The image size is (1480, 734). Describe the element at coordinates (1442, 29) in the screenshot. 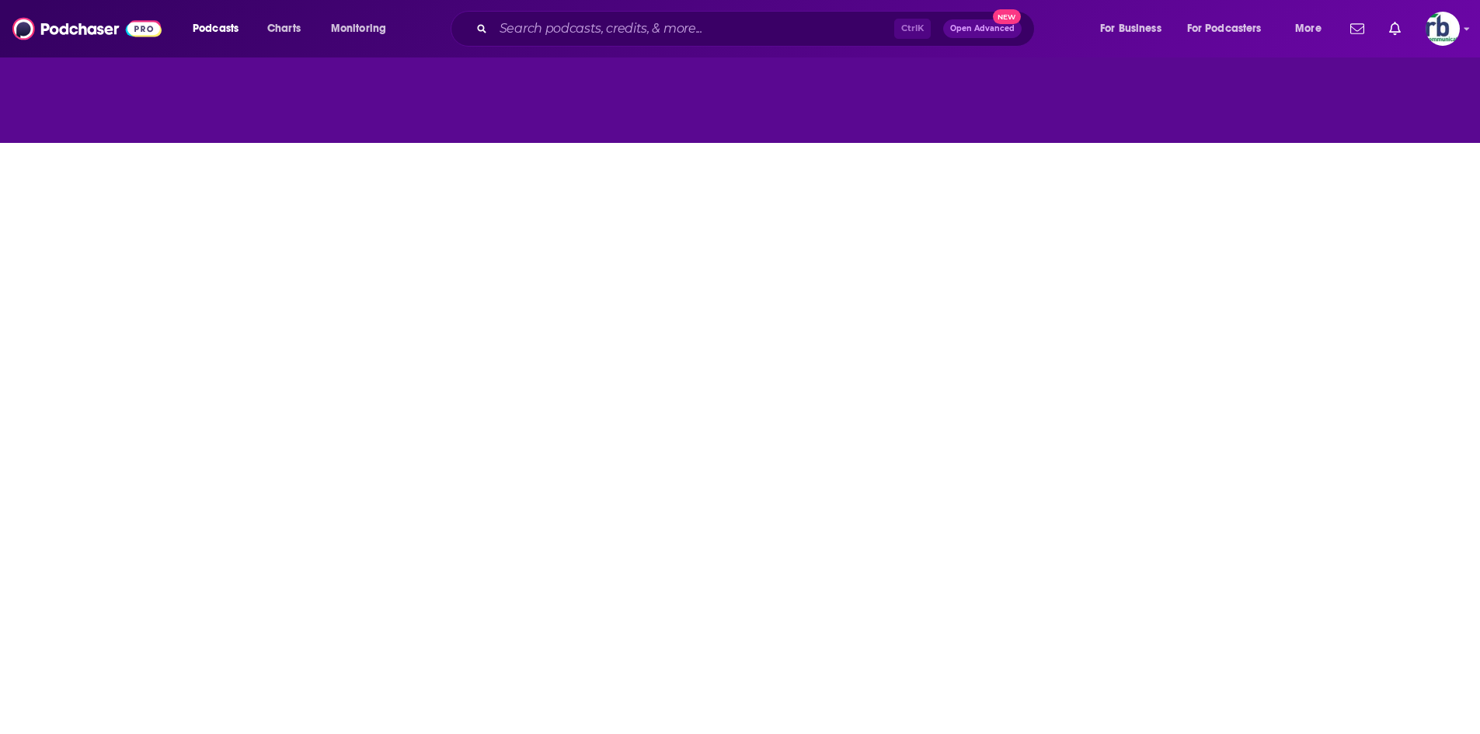

I see `span: Logged in as johannarb` at that location.